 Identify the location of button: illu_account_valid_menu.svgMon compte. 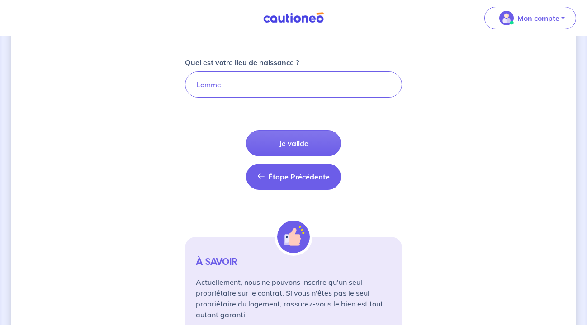
(530, 18).